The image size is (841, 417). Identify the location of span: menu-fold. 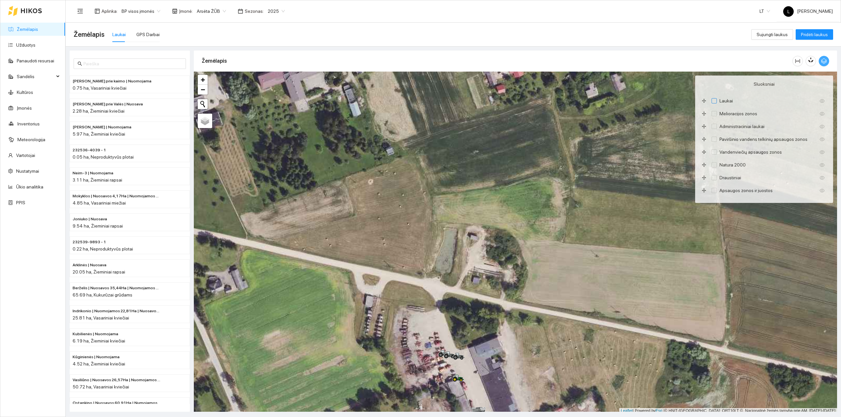
(80, 11).